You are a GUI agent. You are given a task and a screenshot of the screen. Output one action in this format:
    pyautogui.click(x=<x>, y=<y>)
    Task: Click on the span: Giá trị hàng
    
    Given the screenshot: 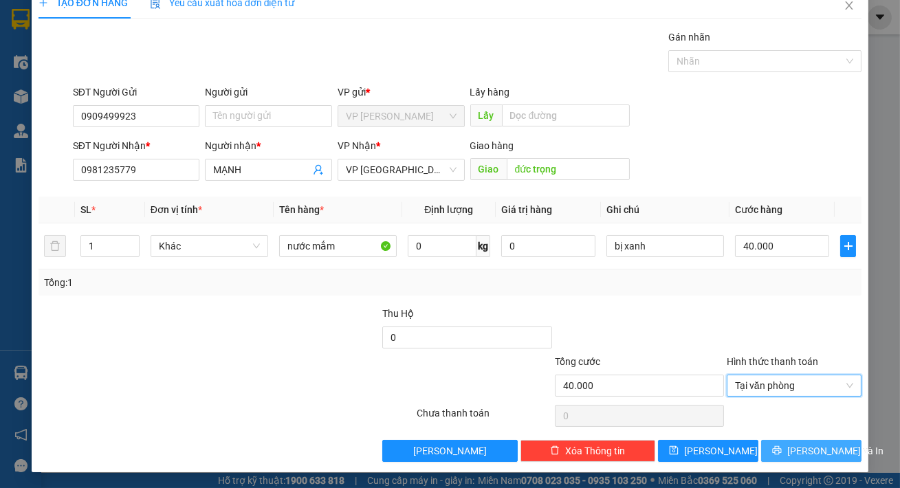 What is the action you would take?
    pyautogui.click(x=527, y=210)
    